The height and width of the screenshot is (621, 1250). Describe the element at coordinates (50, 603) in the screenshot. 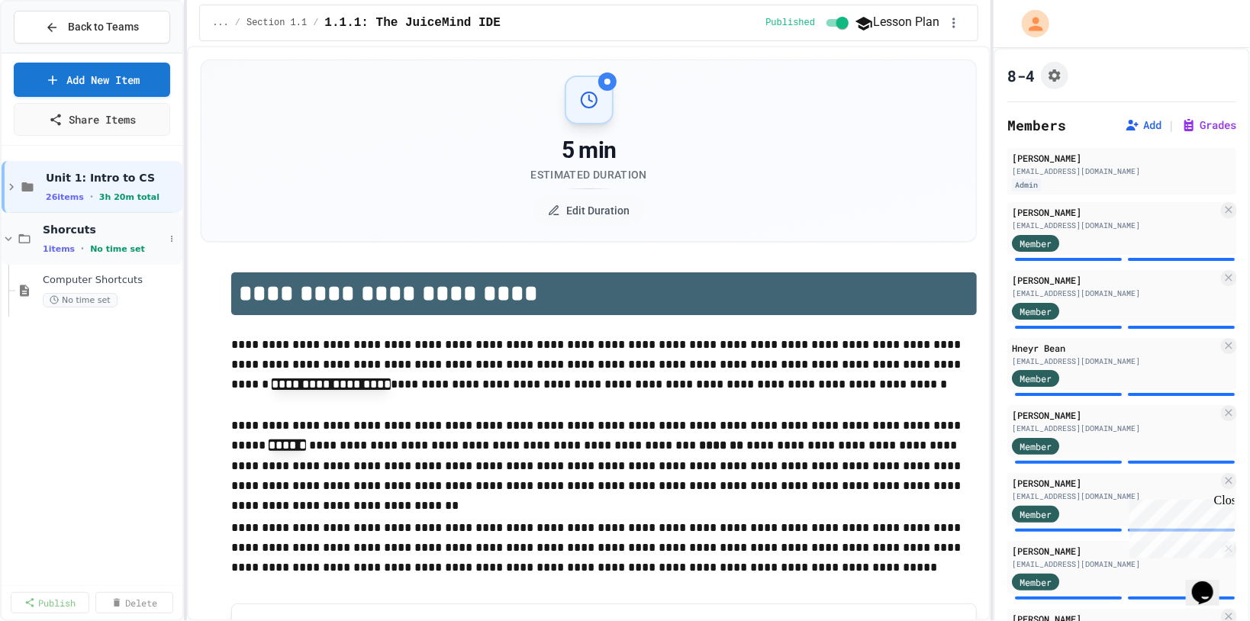

I see `a: Publish` at that location.